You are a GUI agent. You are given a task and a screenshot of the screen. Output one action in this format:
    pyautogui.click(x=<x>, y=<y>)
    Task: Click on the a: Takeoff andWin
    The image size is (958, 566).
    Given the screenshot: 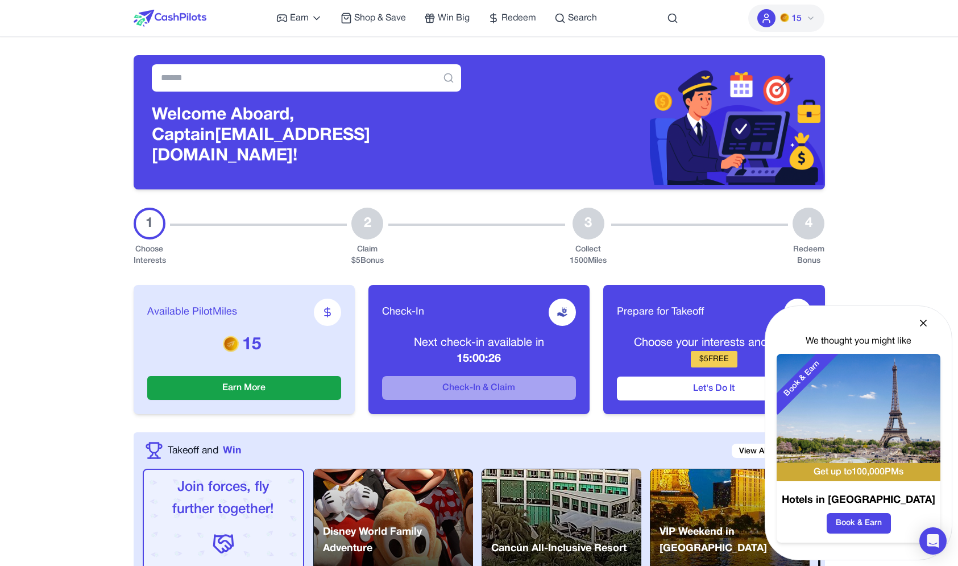 What is the action you would take?
    pyautogui.click(x=204, y=450)
    